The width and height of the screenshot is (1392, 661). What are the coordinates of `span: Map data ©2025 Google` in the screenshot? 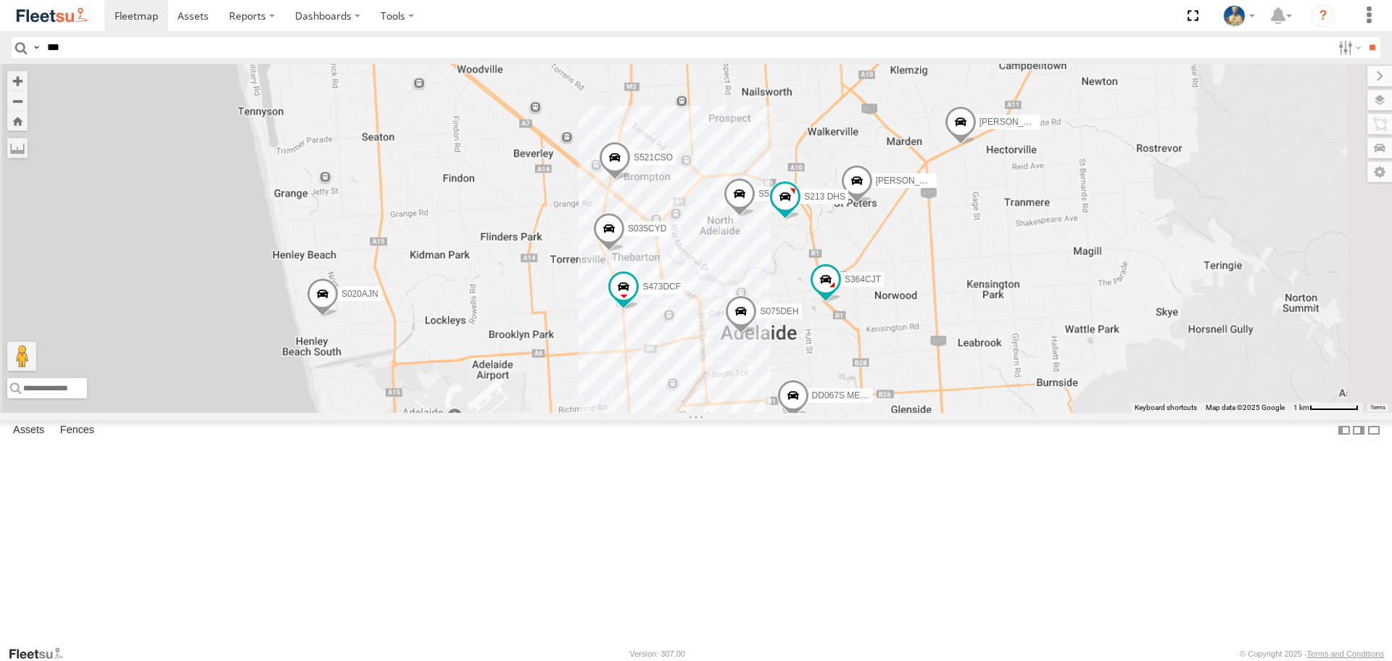 It's located at (1245, 407).